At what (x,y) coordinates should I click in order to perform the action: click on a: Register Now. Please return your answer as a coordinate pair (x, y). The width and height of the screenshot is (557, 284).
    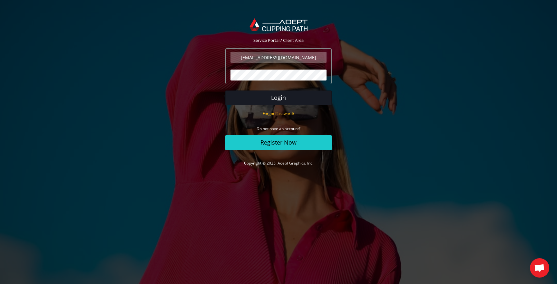
    Looking at the image, I should click on (278, 143).